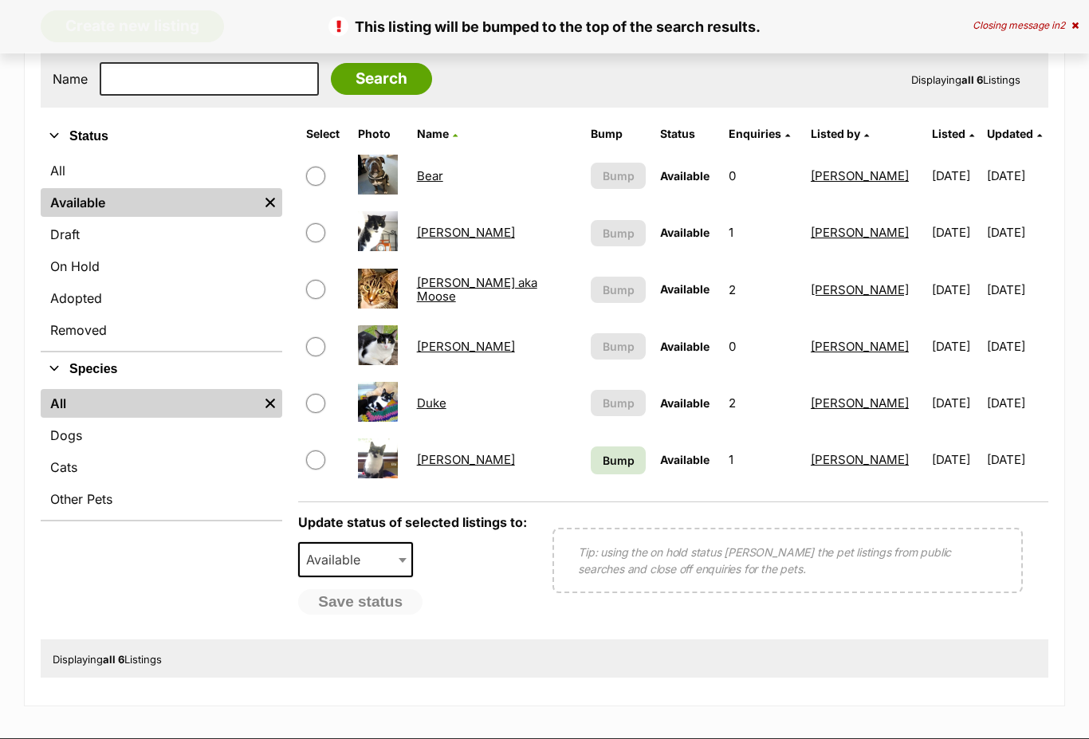 This screenshot has width=1089, height=739. I want to click on a: Name, so click(437, 134).